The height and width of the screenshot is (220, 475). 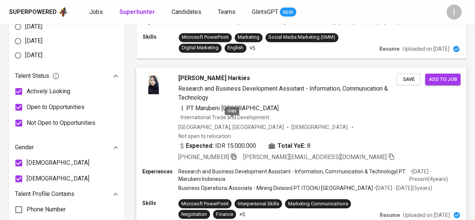 I want to click on div: English, so click(x=236, y=48).